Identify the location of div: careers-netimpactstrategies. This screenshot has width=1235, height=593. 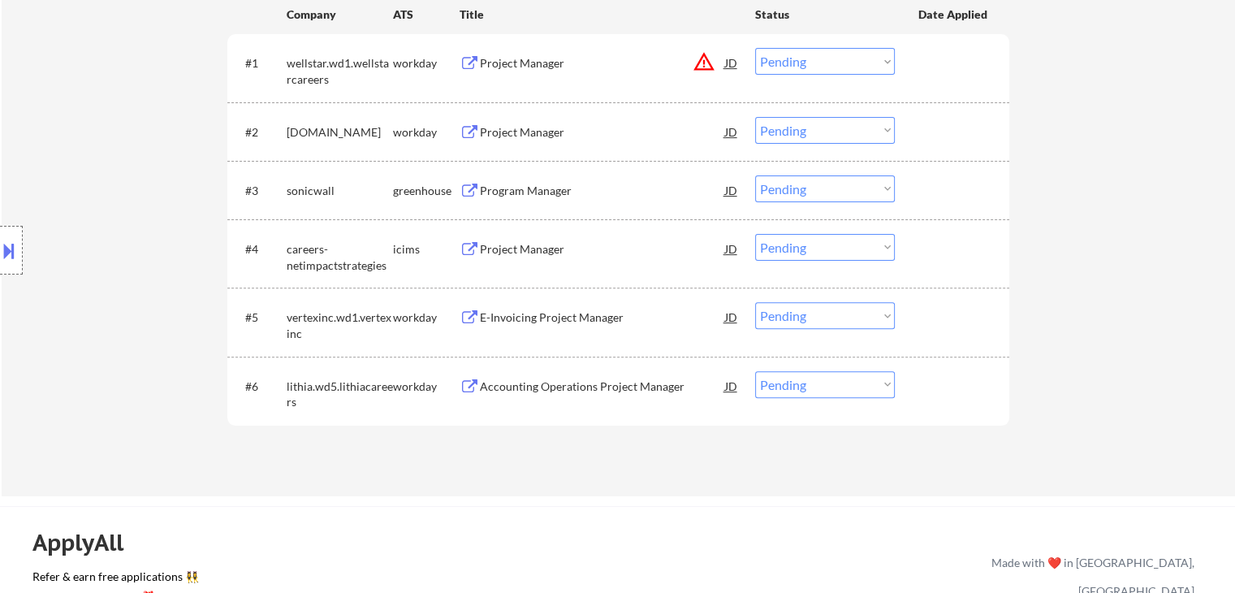
(340, 257).